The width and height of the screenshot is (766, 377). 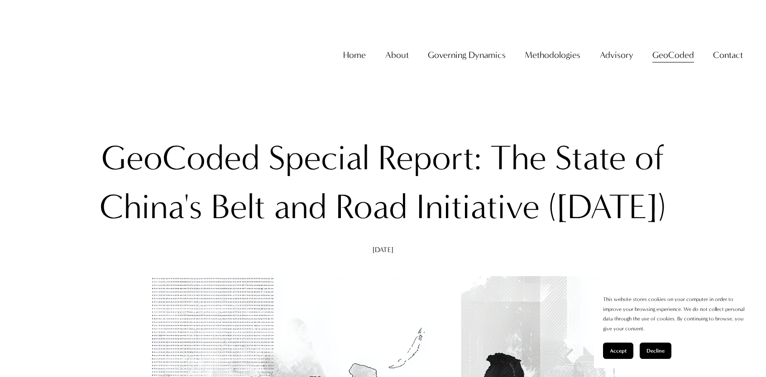 What do you see at coordinates (728, 55) in the screenshot?
I see `span: Contact` at bounding box center [728, 55].